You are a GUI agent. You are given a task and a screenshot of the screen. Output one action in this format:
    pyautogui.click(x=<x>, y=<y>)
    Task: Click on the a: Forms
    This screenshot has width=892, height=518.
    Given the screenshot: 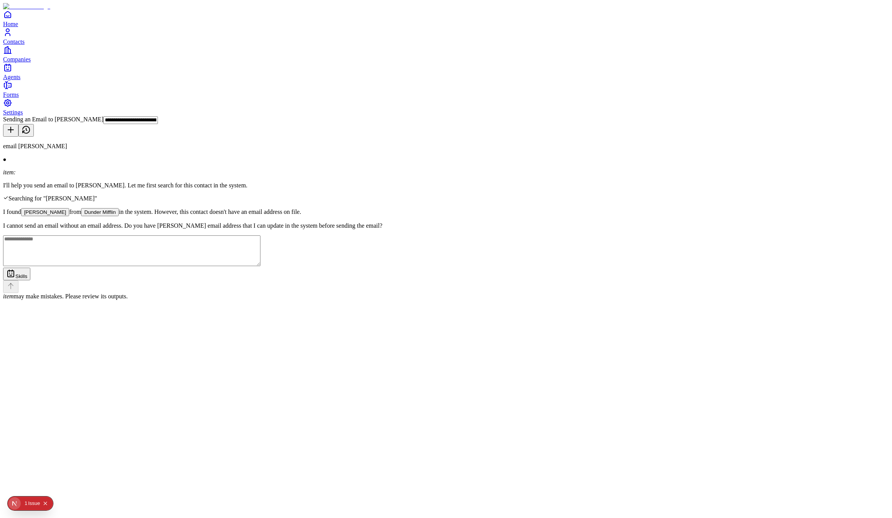 What is the action you would take?
    pyautogui.click(x=446, y=89)
    